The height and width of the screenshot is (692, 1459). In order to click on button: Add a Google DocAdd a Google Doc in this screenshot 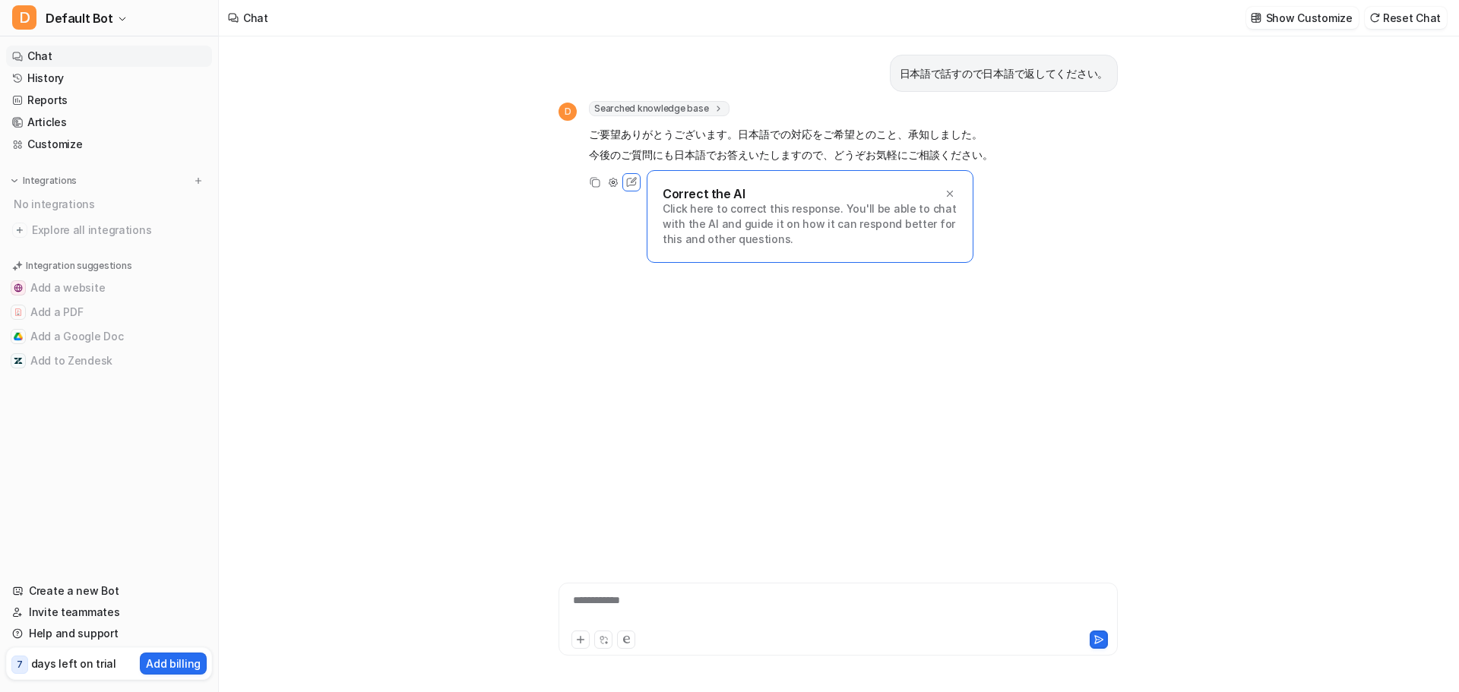, I will do `click(109, 337)`.